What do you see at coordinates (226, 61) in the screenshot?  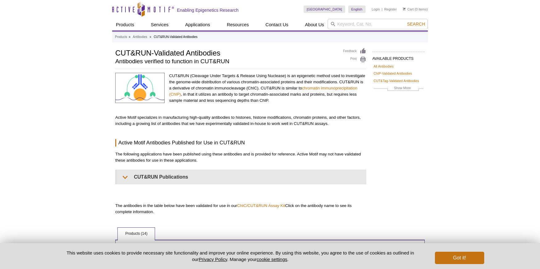 I see `h2: Antibodies verified to function in CUT&RUN` at bounding box center [226, 61].